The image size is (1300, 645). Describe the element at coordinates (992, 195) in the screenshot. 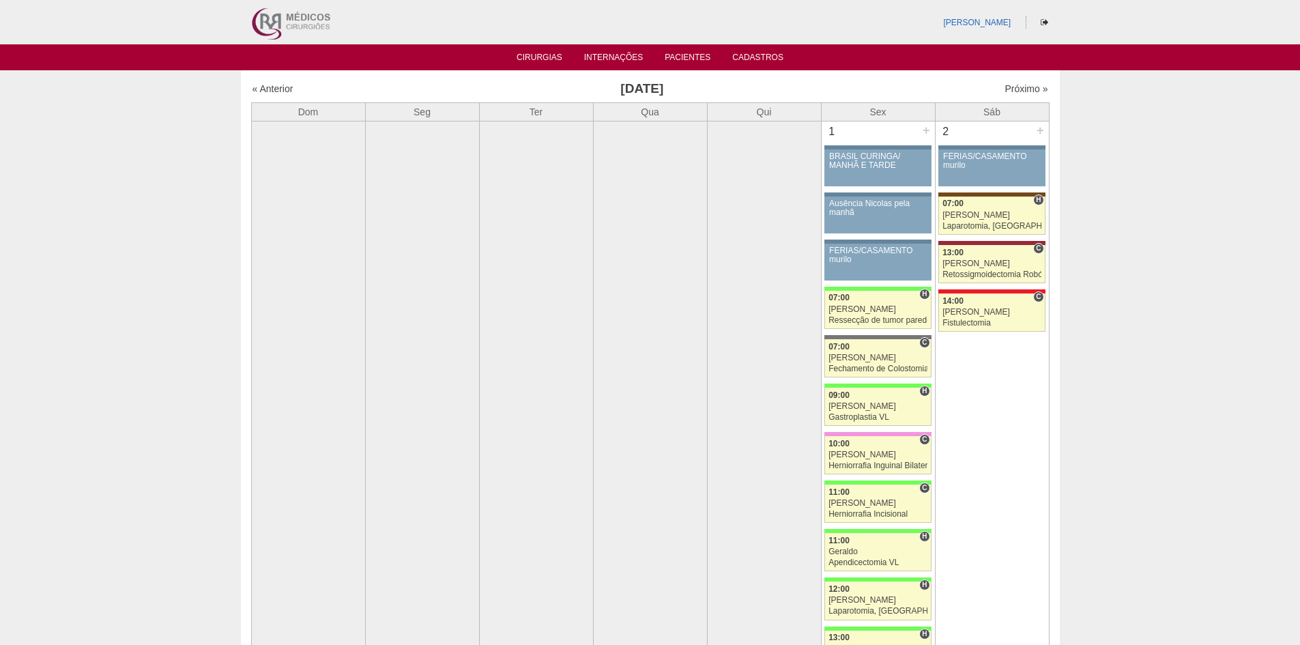

I see `div: Key: Santa Joana` at that location.